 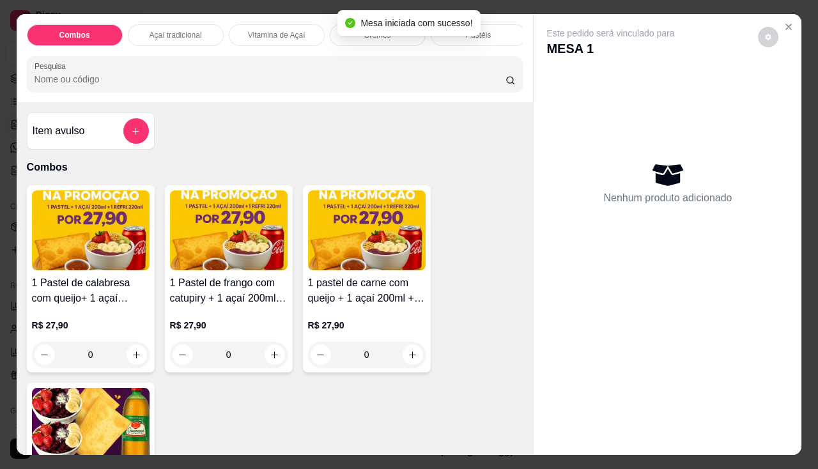 I want to click on h4: 1 Pastel de calabresa com queijo+ 1 açaí 200ml+ 1 refri lata 220ml, so click(x=91, y=291).